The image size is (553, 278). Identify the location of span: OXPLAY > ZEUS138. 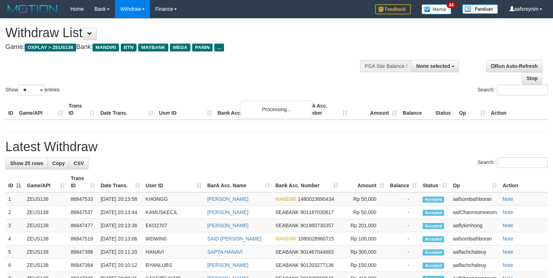
(50, 47).